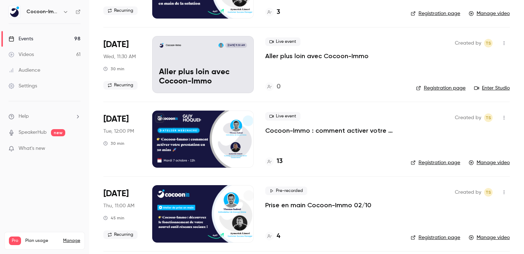  I want to click on a: Aller plus loin avec Cocoon-Immo, so click(317, 56).